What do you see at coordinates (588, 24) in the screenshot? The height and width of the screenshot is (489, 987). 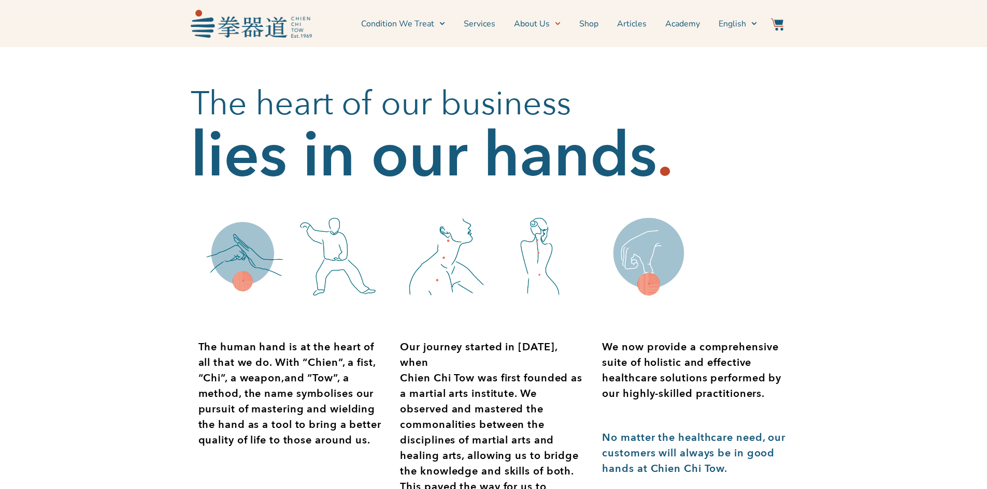 I see `a: Shop` at bounding box center [588, 24].